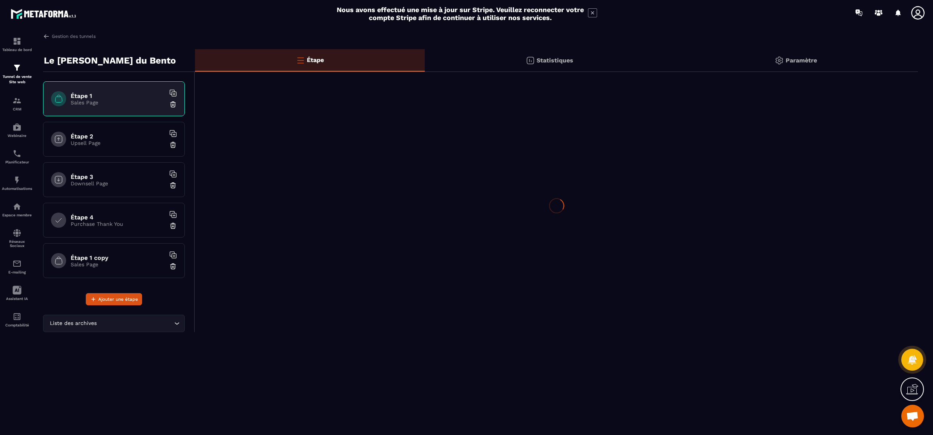  I want to click on p: Automatisations, so click(17, 188).